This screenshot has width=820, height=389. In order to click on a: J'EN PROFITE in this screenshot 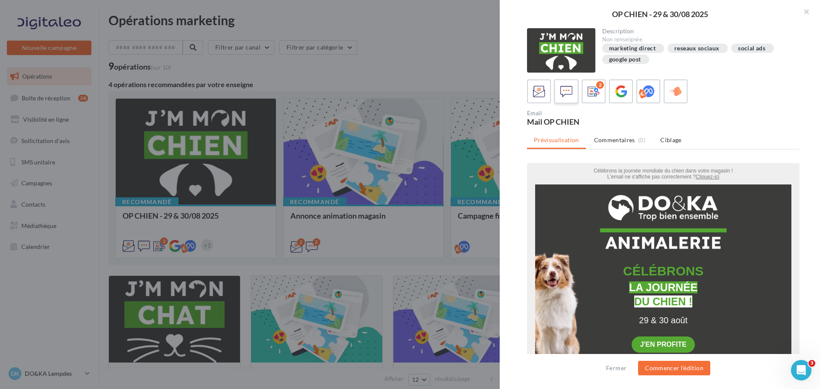, I will do `click(136, 181)`.